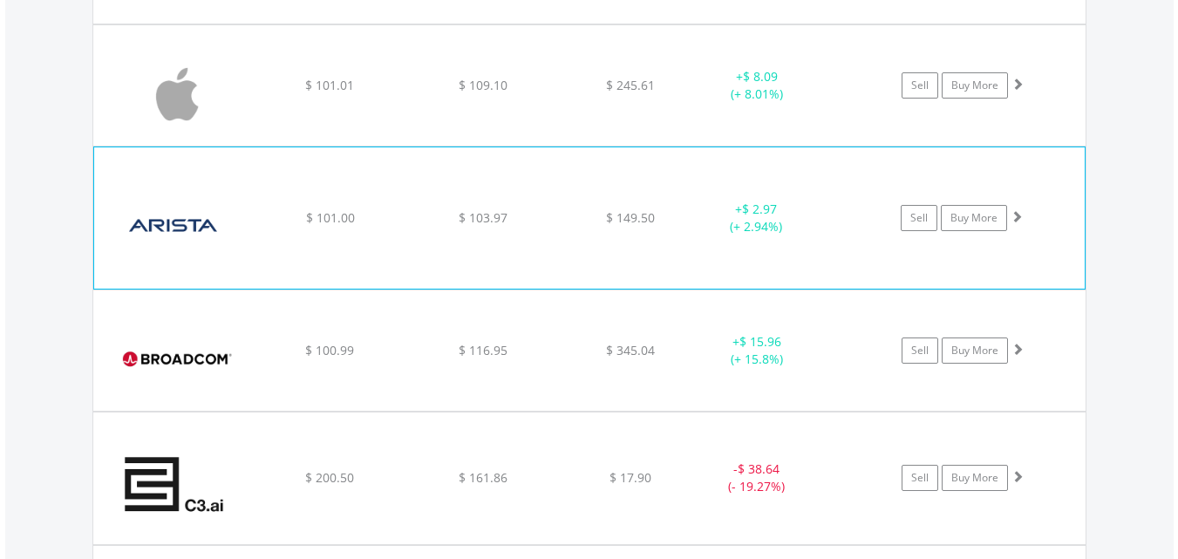 Image resolution: width=1178 pixels, height=559 pixels. Describe the element at coordinates (331, 217) in the screenshot. I see `span: $ 101.00` at that location.